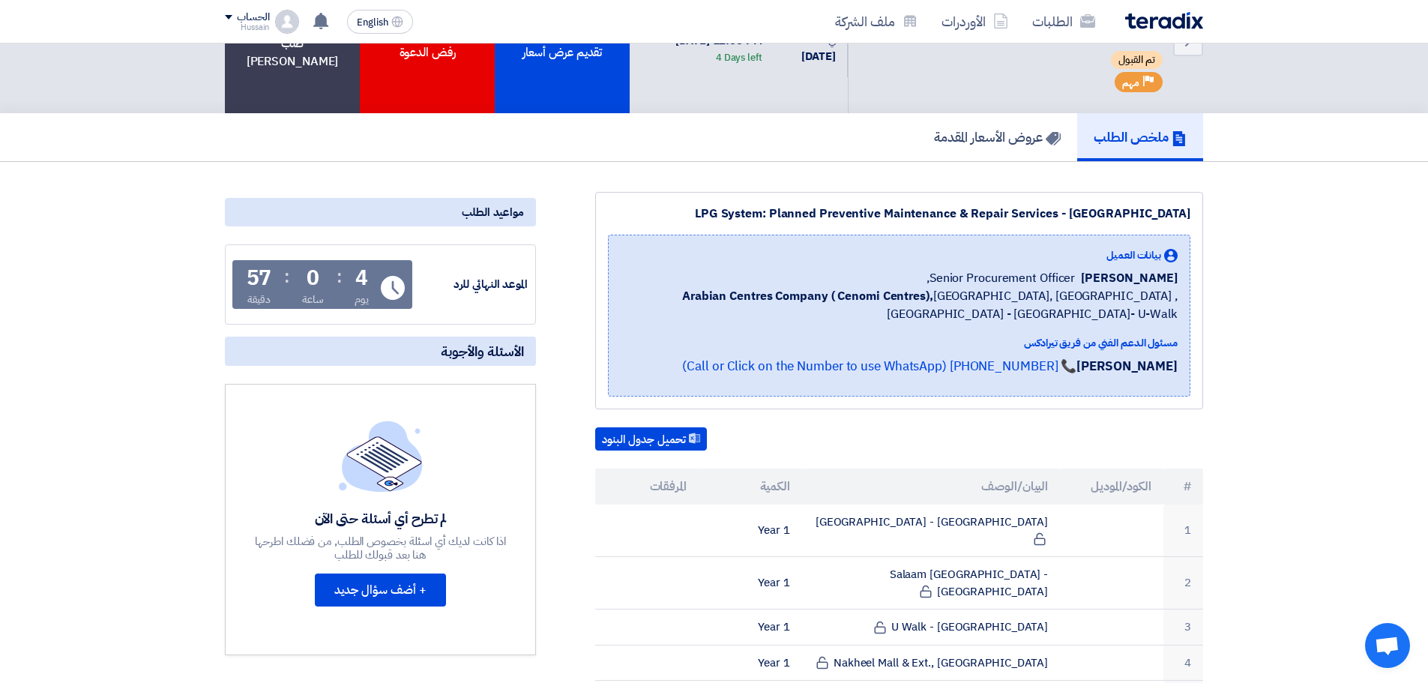 The image size is (1428, 683). What do you see at coordinates (1183, 627) in the screenshot?
I see `td: 3` at bounding box center [1183, 627].